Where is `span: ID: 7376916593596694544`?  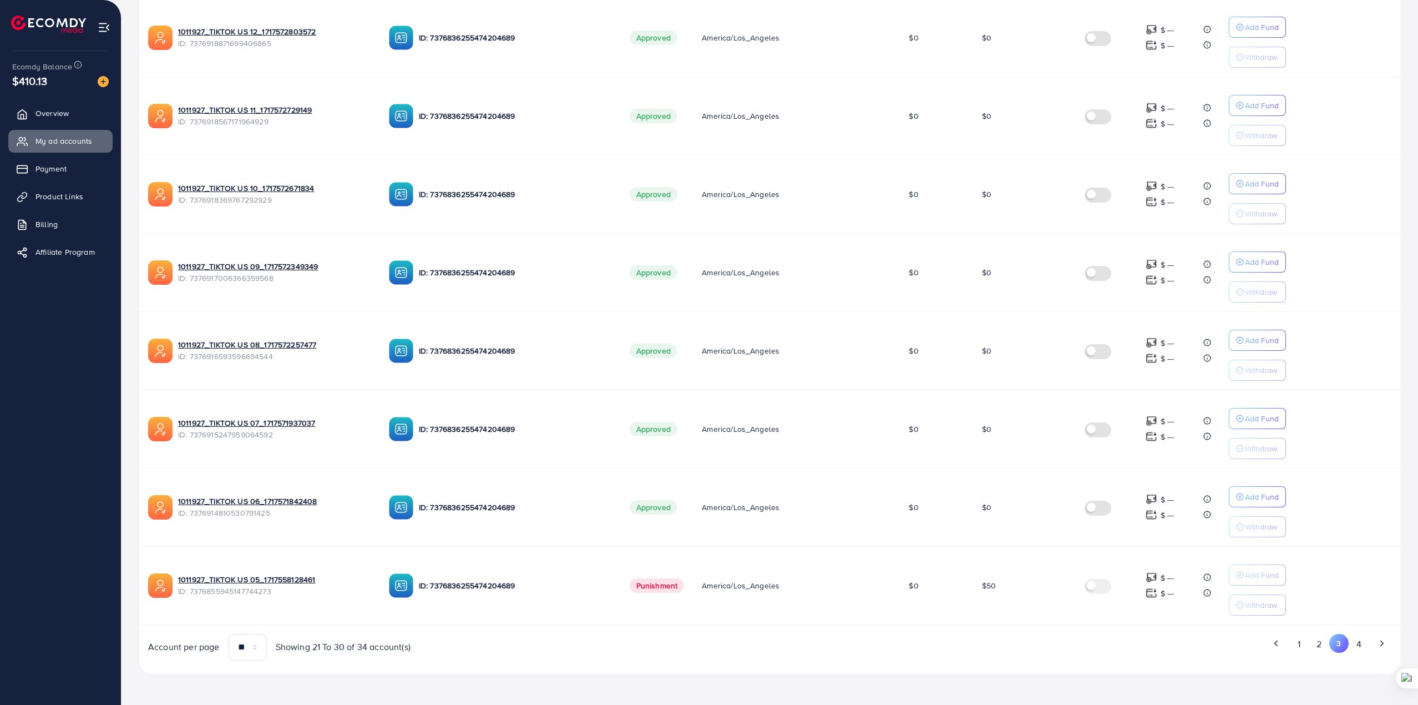 span: ID: 7376916593596694544 is located at coordinates (275, 356).